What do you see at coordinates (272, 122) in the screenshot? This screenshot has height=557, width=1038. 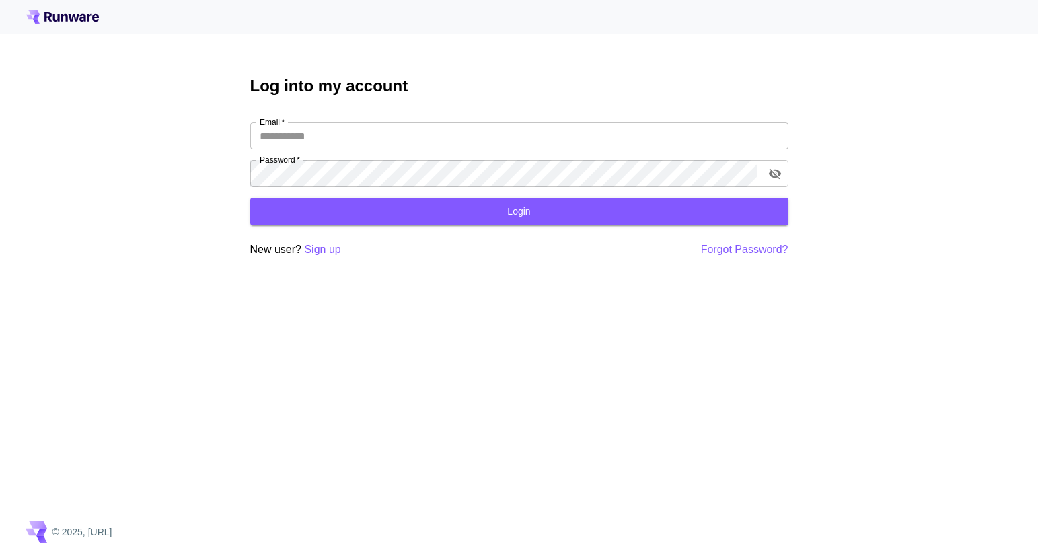 I see `label: Email` at bounding box center [272, 122].